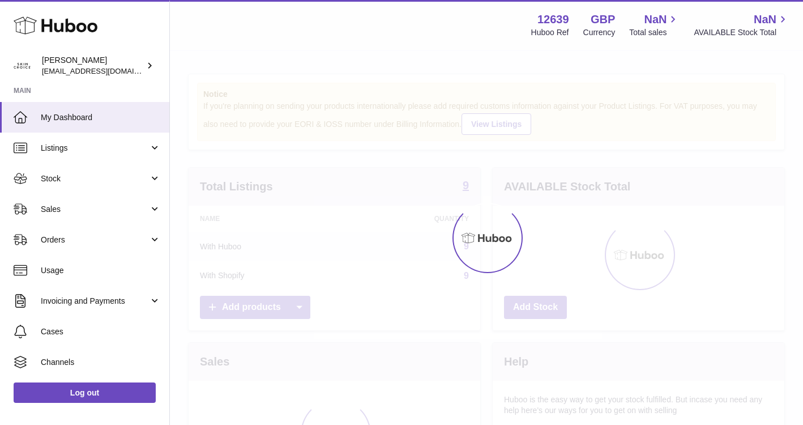  Describe the element at coordinates (22, 66) in the screenshot. I see `img: admin@skinchoice.com` at that location.